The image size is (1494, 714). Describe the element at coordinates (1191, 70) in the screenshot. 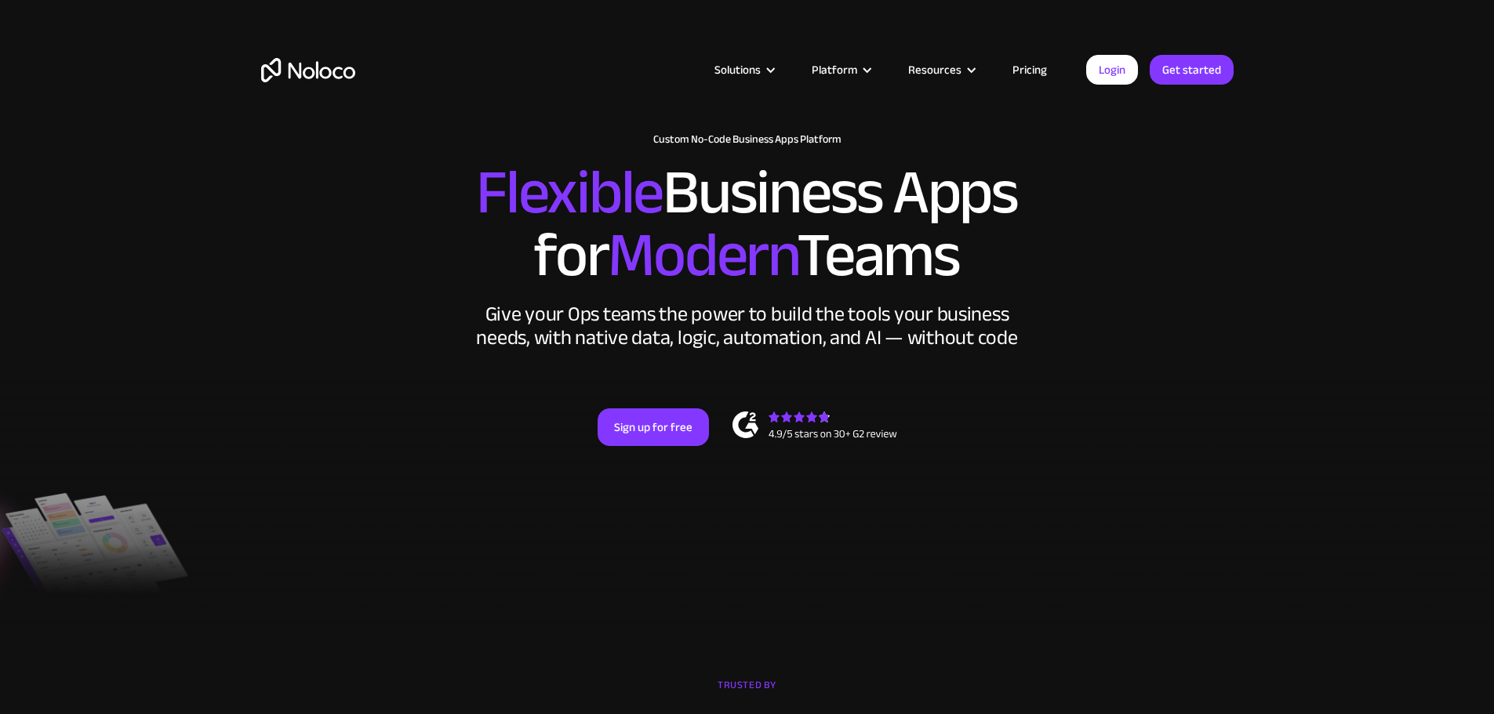

I see `a: Get started` at that location.